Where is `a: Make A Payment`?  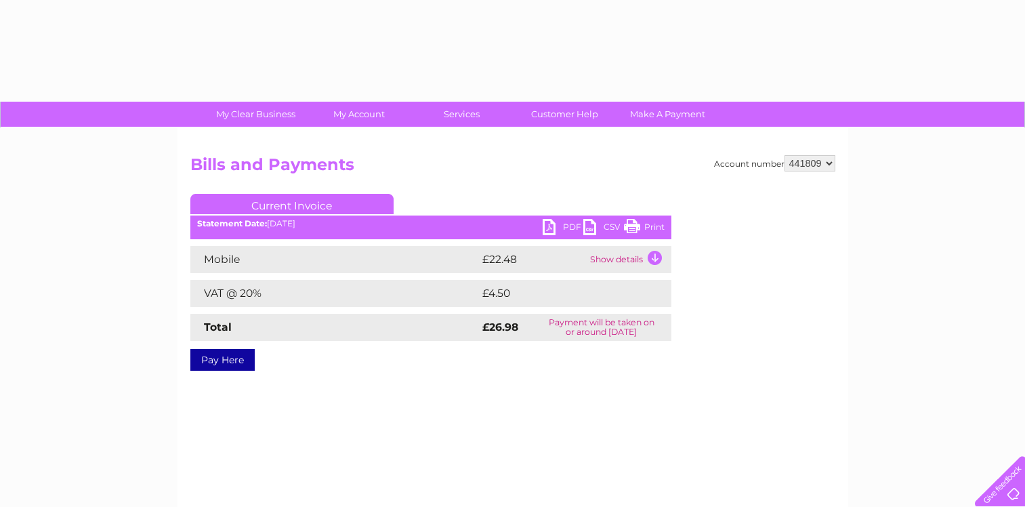 a: Make A Payment is located at coordinates (667, 114).